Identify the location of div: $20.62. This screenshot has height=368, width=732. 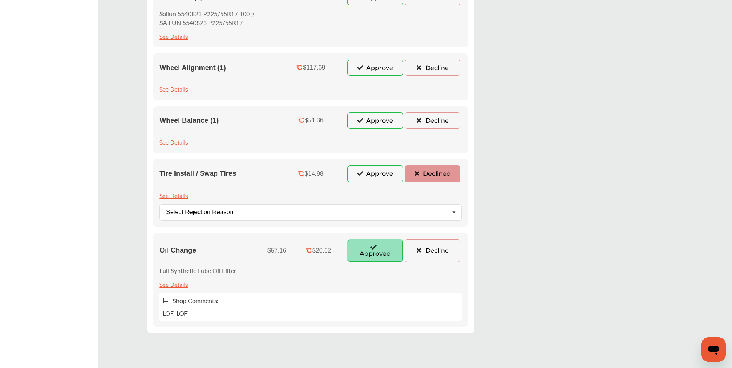
(322, 251).